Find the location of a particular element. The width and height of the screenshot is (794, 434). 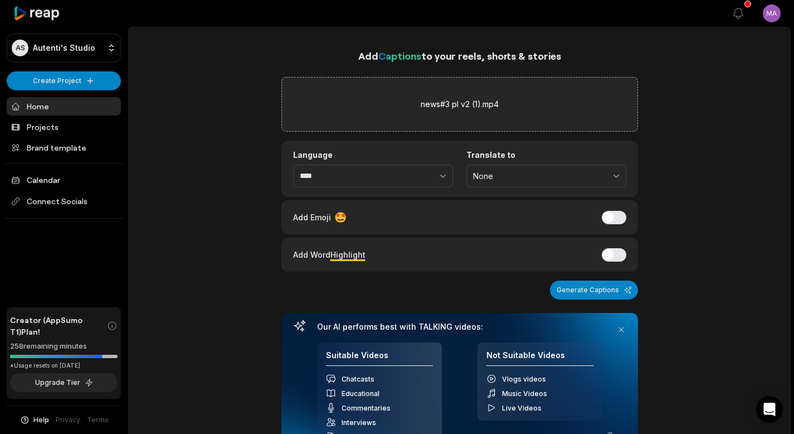

button: Help is located at coordinates (34, 420).